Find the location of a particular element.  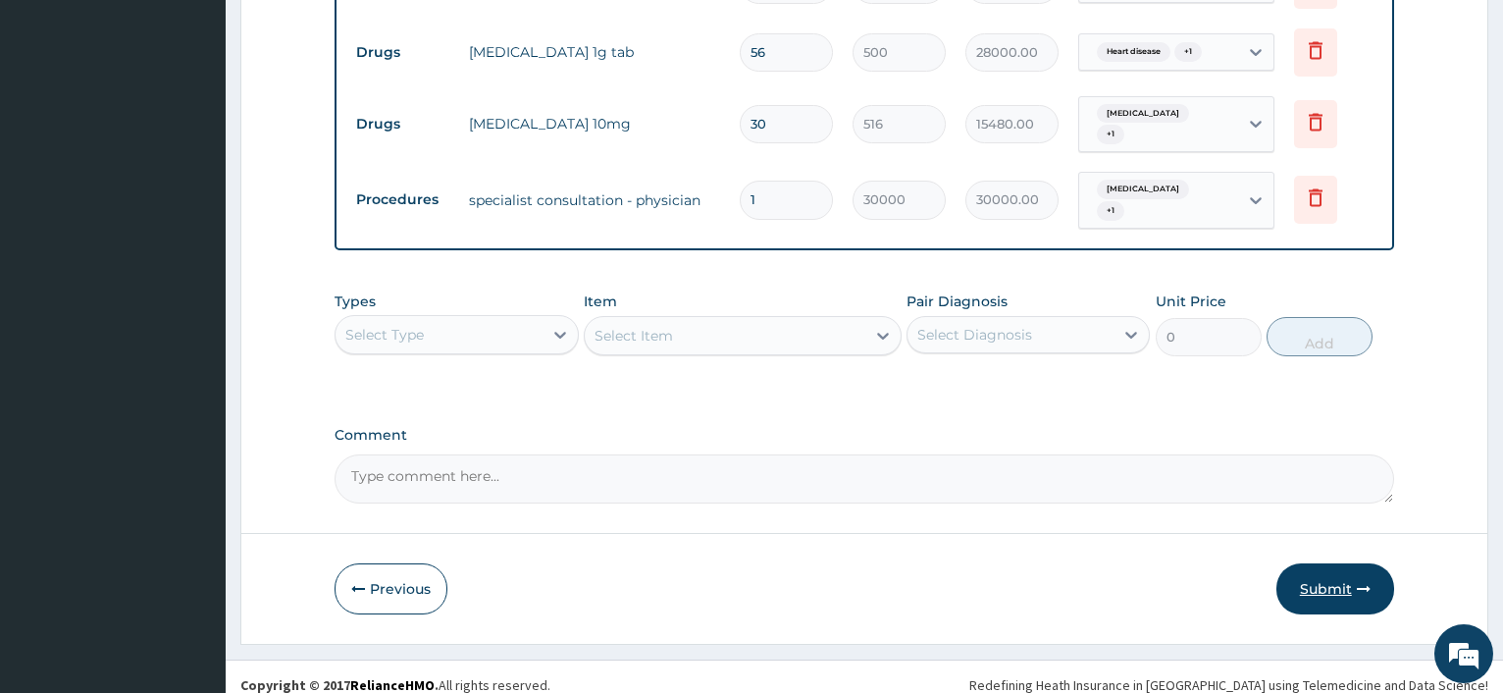

label: Pair Diagnosis is located at coordinates (957, 301).